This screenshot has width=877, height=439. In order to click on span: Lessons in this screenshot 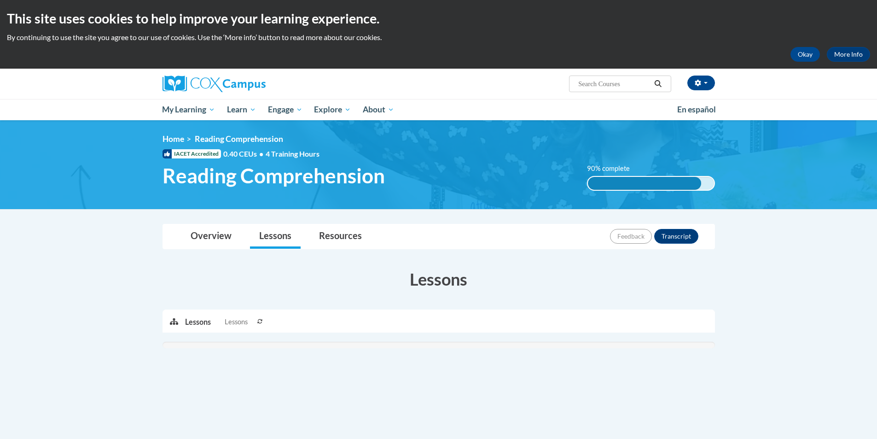, I will do `click(236, 322)`.